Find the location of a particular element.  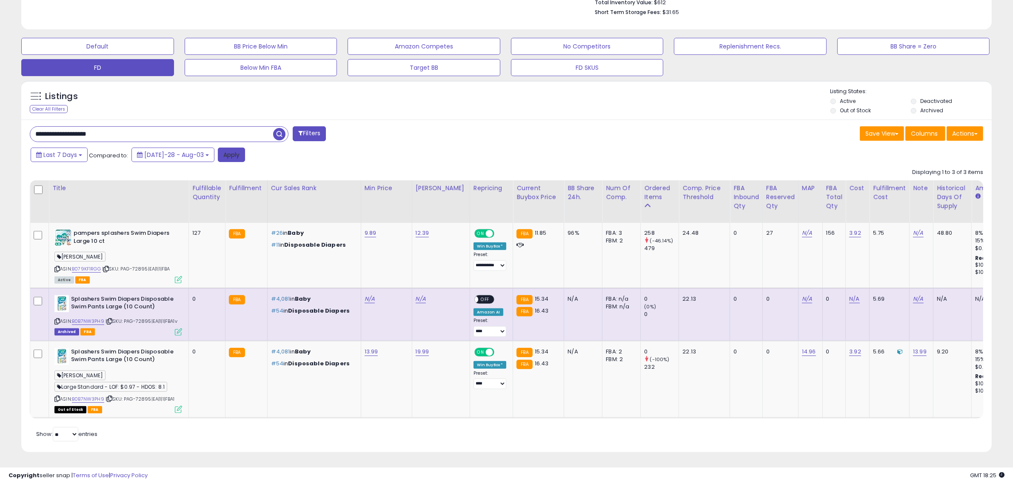

small: (-46.14%) is located at coordinates (661, 241).